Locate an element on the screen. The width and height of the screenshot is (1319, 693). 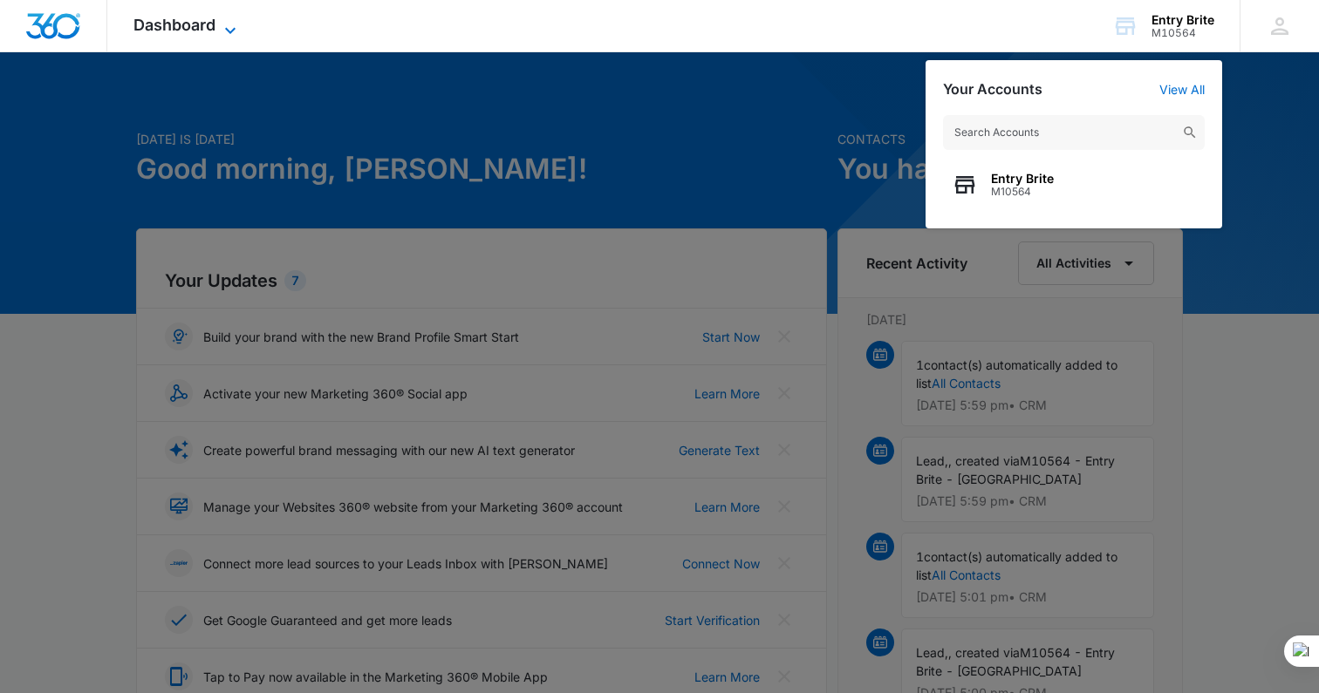
input: Search Accounts is located at coordinates (1074, 133).